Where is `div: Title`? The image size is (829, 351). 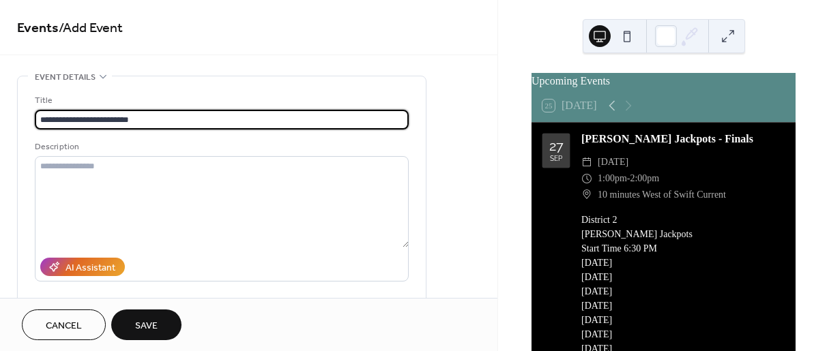 div: Title is located at coordinates (220, 100).